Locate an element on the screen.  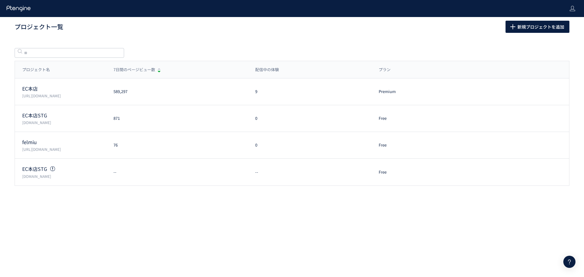
p: felmiu is located at coordinates (64, 142).